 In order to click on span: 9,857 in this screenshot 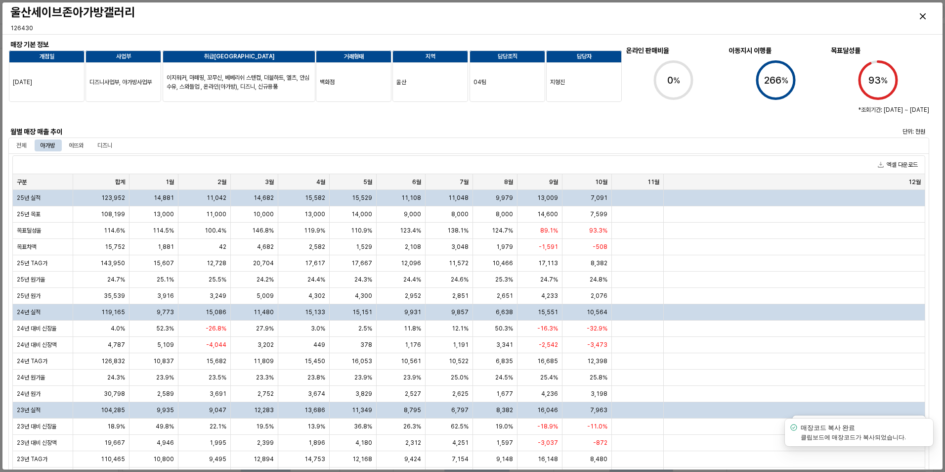, I will do `click(460, 312)`.